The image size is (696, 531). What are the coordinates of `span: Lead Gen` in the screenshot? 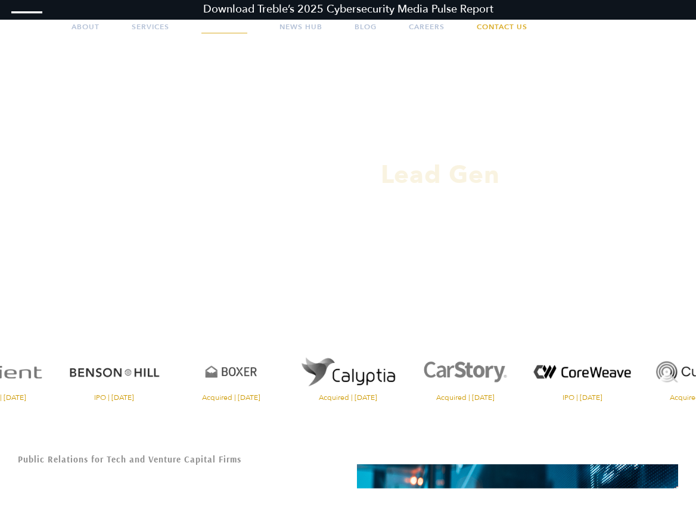 It's located at (440, 174).